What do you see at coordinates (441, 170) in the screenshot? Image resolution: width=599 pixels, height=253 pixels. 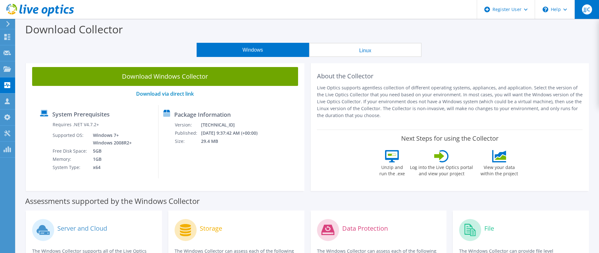 I see `label: Log into the Live Optics portal and view your project` at bounding box center [441, 170].